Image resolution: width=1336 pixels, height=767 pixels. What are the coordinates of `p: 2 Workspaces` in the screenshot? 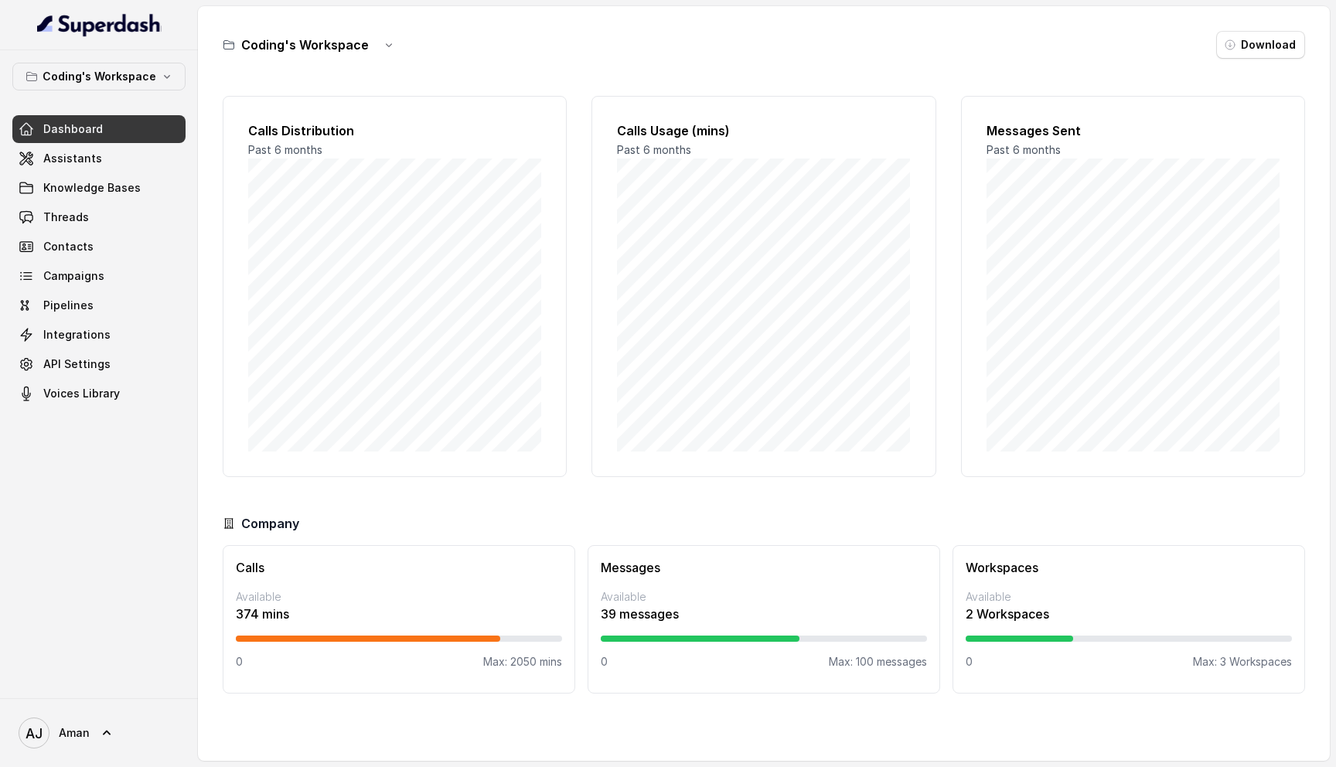 It's located at (1129, 614).